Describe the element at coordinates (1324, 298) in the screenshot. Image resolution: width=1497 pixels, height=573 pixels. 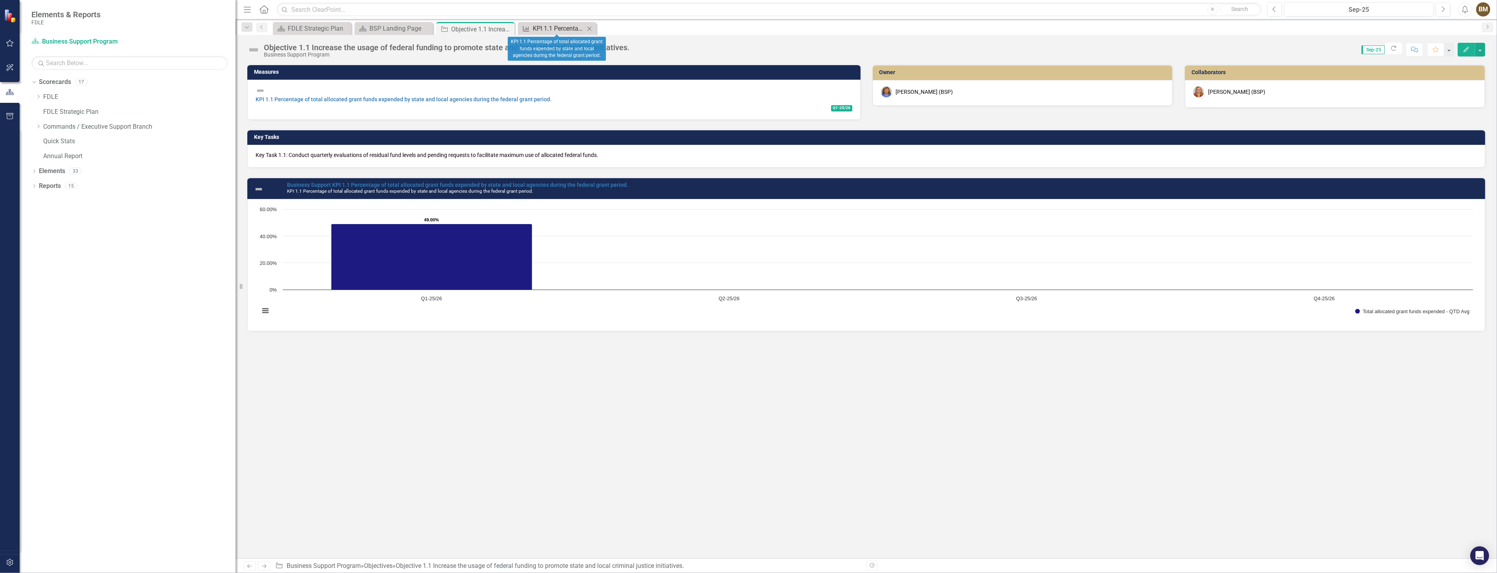
I see `text: Q4-25/26` at that location.